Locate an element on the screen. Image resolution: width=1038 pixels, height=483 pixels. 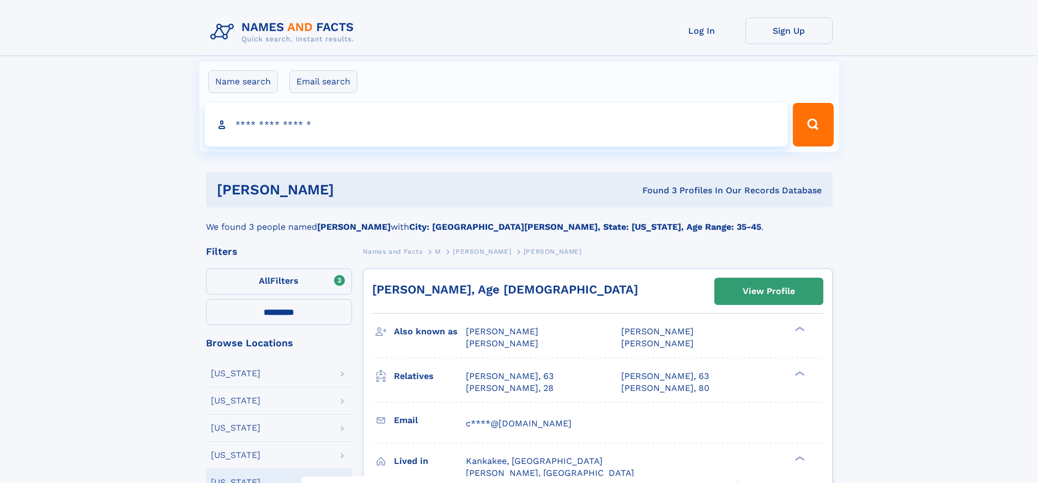
button: Search Button is located at coordinates (813, 125).